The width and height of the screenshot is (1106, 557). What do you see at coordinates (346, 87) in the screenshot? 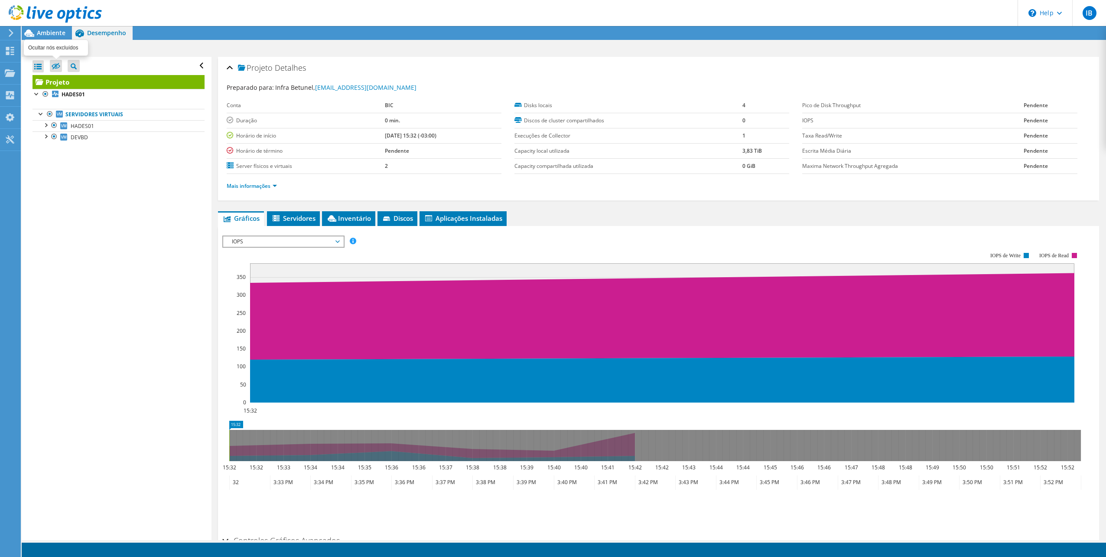
I see `span: Infra Betunel,` at bounding box center [346, 87].